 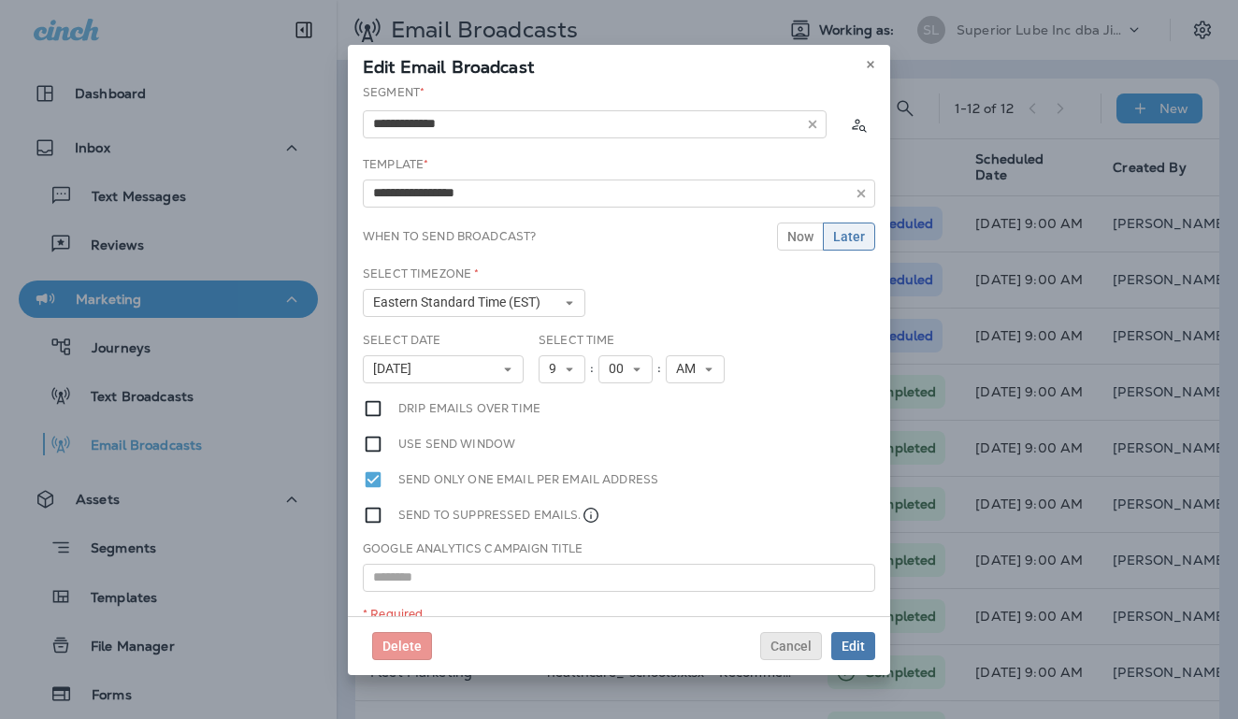 I want to click on span: 00, so click(x=620, y=369).